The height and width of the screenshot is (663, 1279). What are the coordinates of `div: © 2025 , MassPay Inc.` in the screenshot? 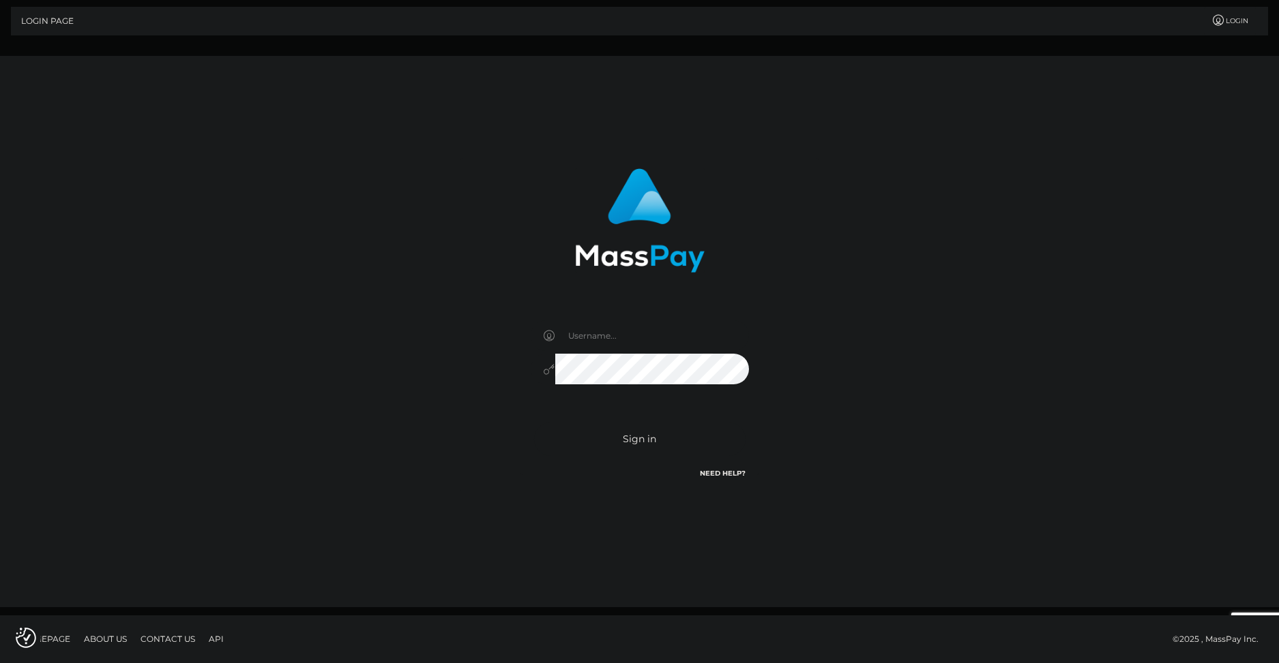 It's located at (1220, 640).